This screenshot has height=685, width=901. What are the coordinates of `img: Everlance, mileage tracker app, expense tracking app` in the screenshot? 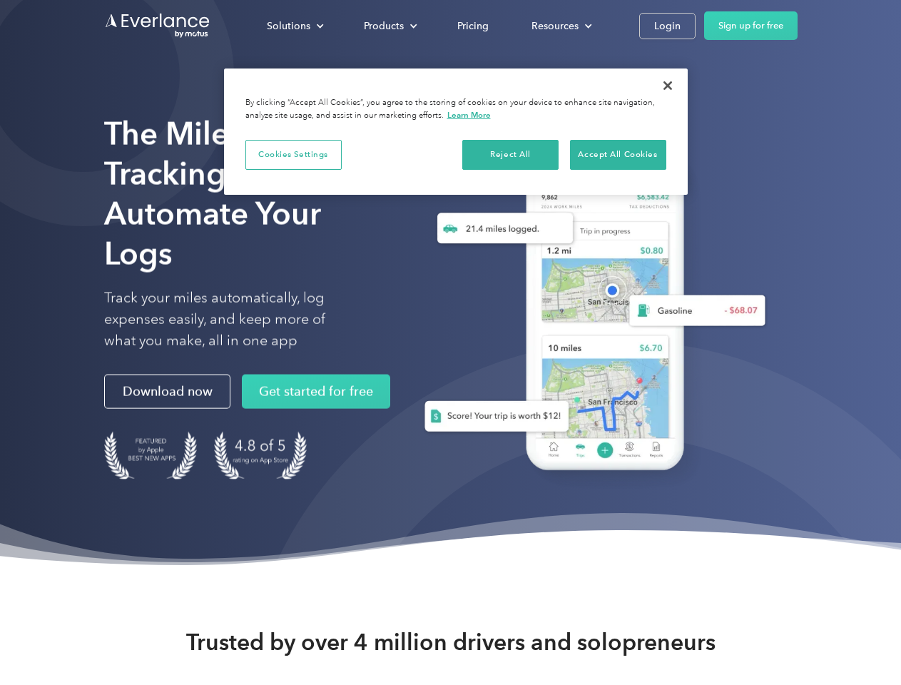 It's located at (589, 313).